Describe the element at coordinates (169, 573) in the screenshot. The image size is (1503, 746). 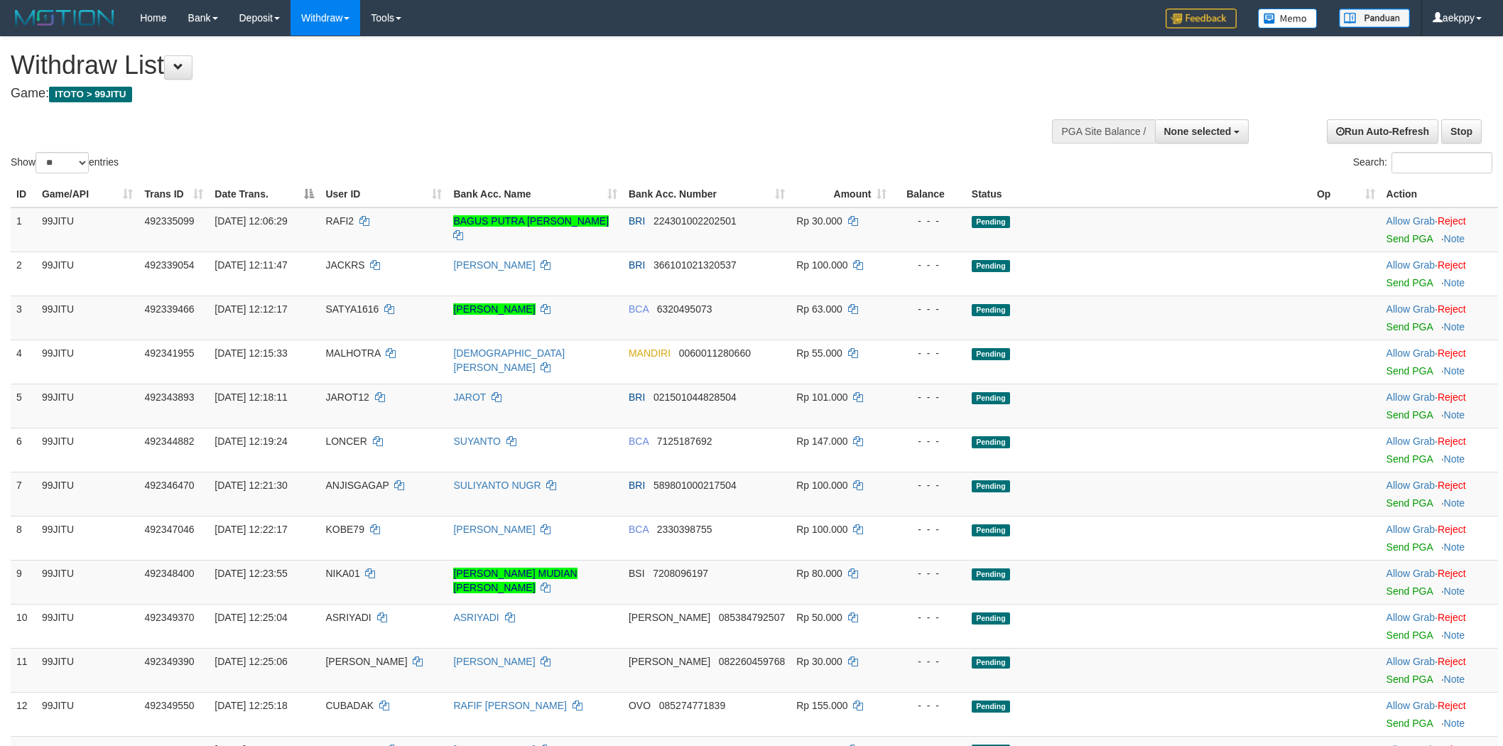
I see `span: 492348400` at that location.